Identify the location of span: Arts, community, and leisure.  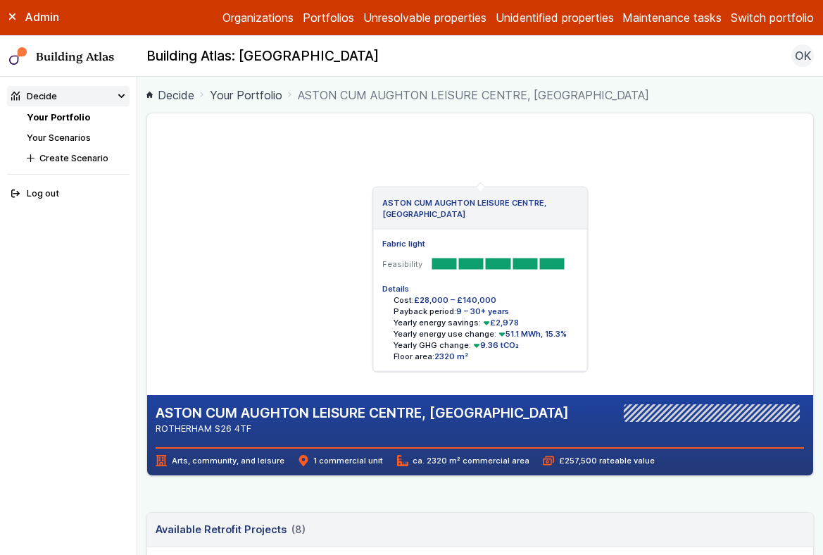
(220, 460).